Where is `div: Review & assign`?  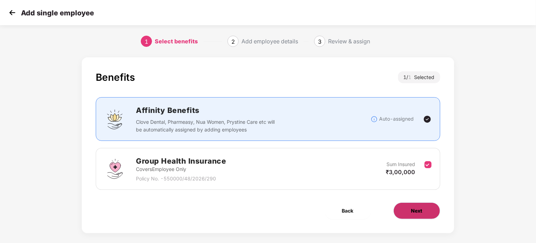
div: Review & assign is located at coordinates (349, 41).